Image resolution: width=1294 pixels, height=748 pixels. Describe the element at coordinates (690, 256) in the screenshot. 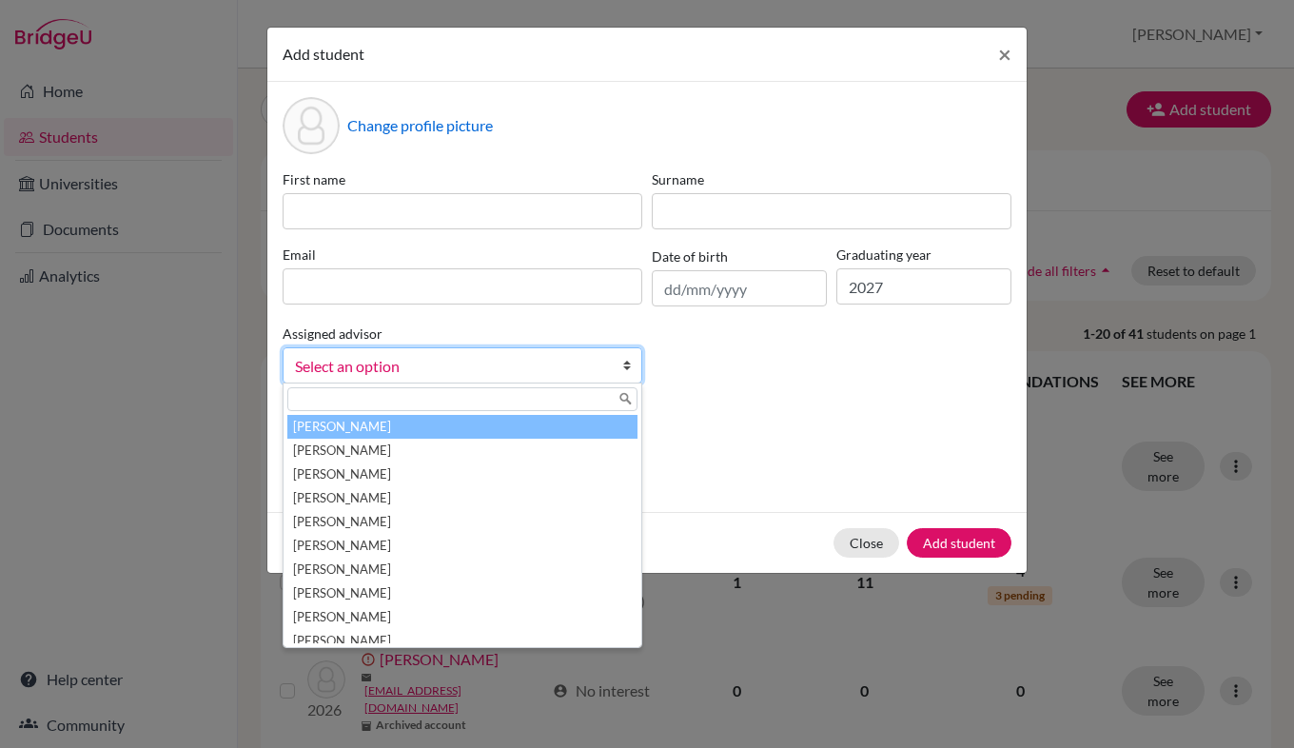

I see `label: Date of birth` at that location.